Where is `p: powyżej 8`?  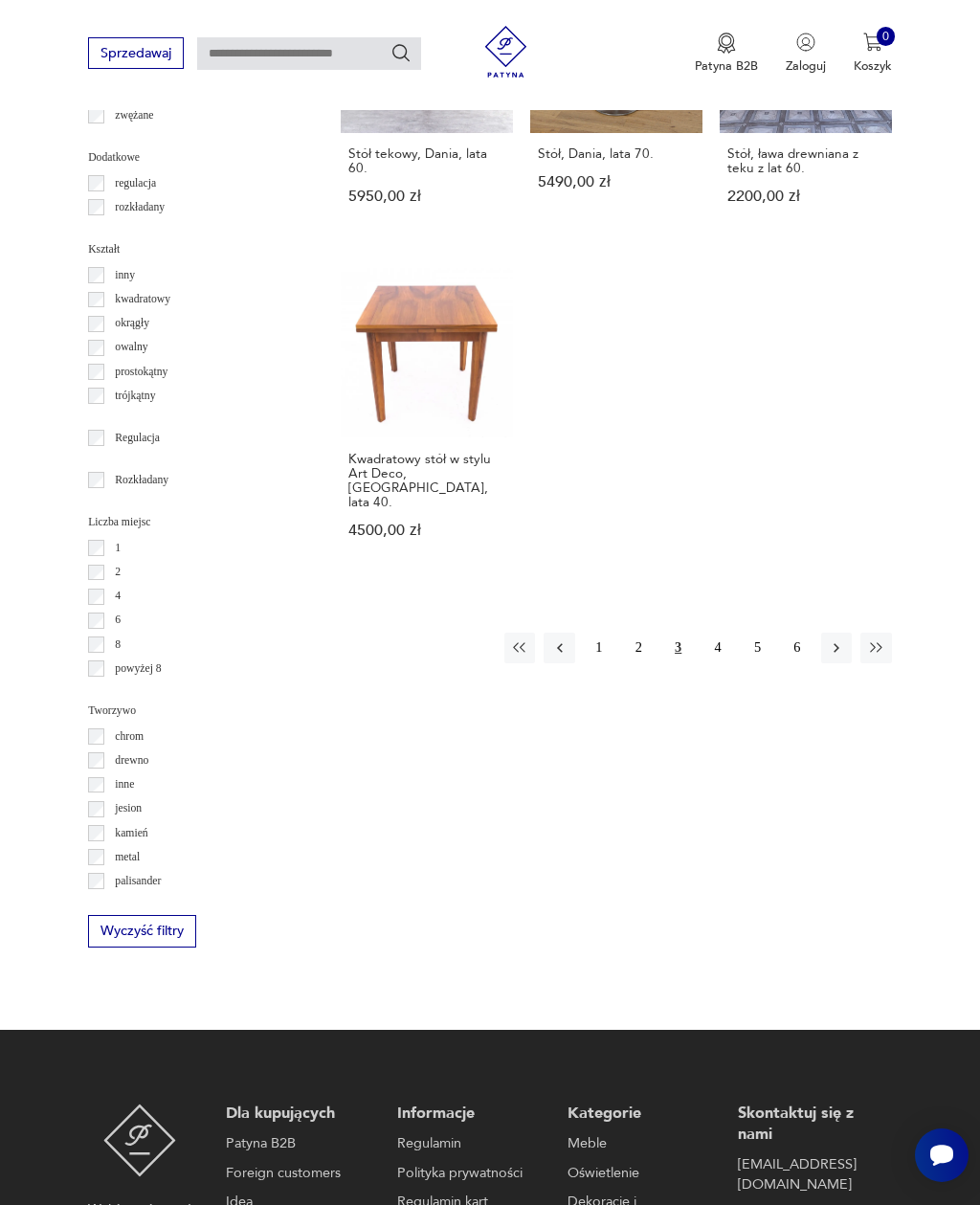
p: powyżej 8 is located at coordinates (138, 669).